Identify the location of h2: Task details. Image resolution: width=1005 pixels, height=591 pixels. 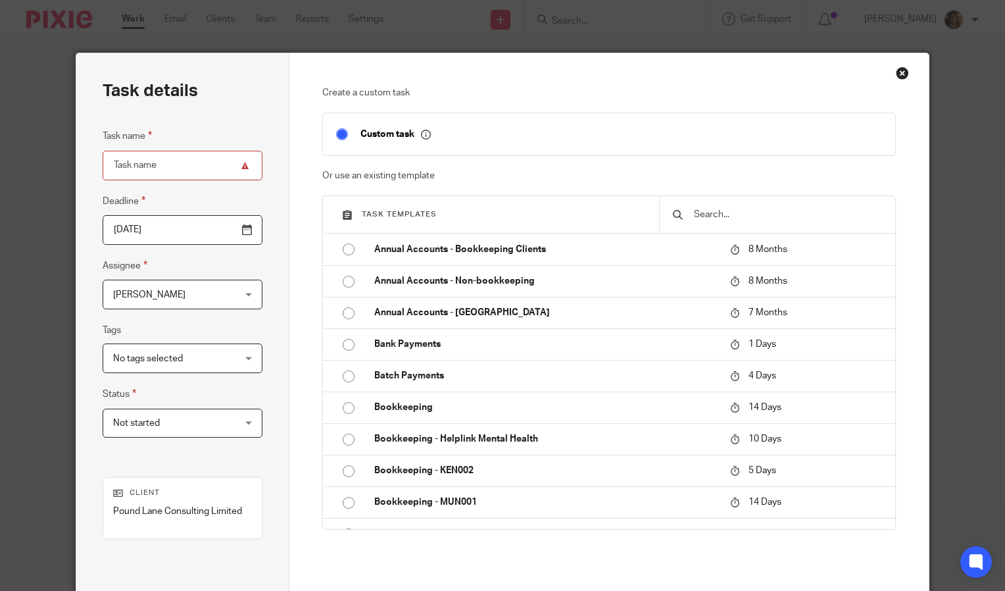
(150, 91).